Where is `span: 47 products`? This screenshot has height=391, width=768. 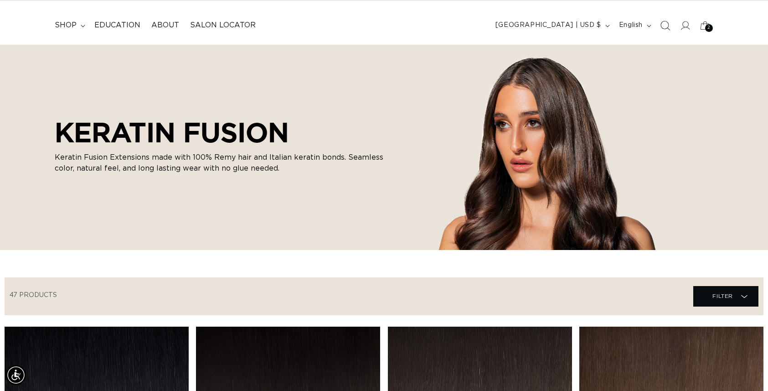 span: 47 products is located at coordinates (33, 295).